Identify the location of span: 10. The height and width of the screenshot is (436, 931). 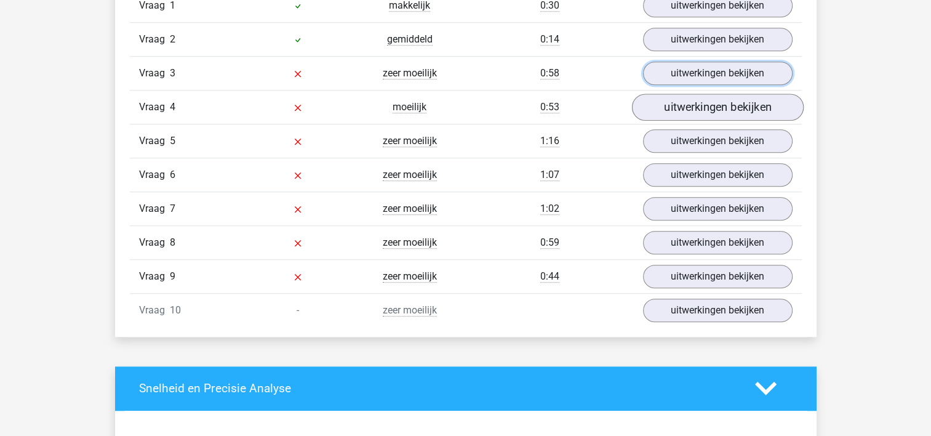
(175, 309).